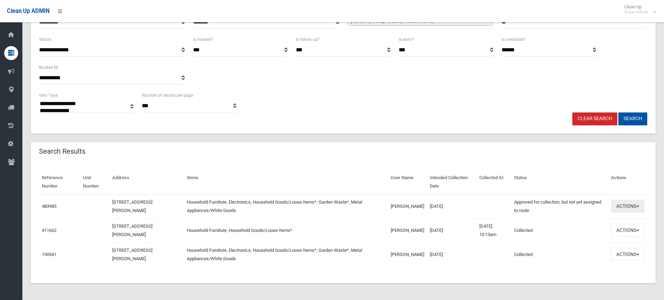  What do you see at coordinates (167, 95) in the screenshot?
I see `label: Number of results per page` at bounding box center [167, 95].